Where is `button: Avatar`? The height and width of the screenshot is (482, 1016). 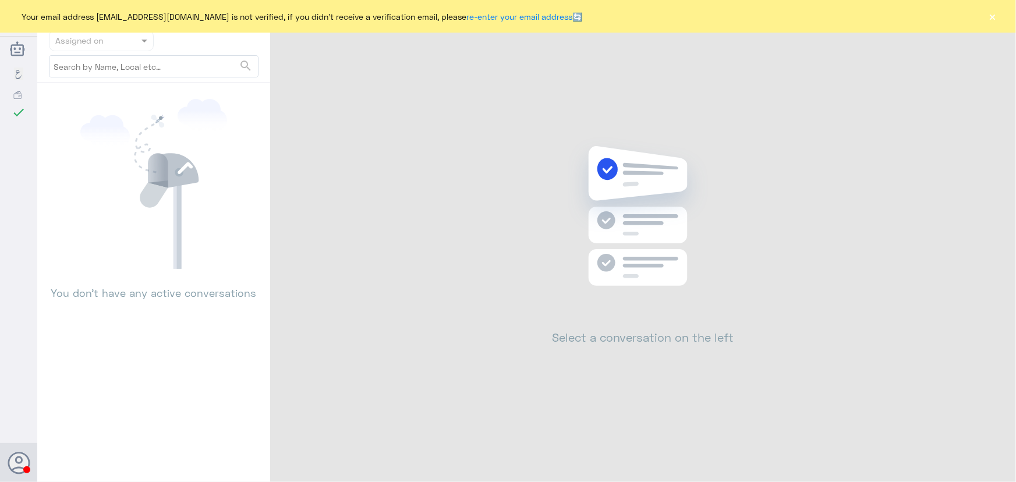
button: Avatar is located at coordinates (19, 463).